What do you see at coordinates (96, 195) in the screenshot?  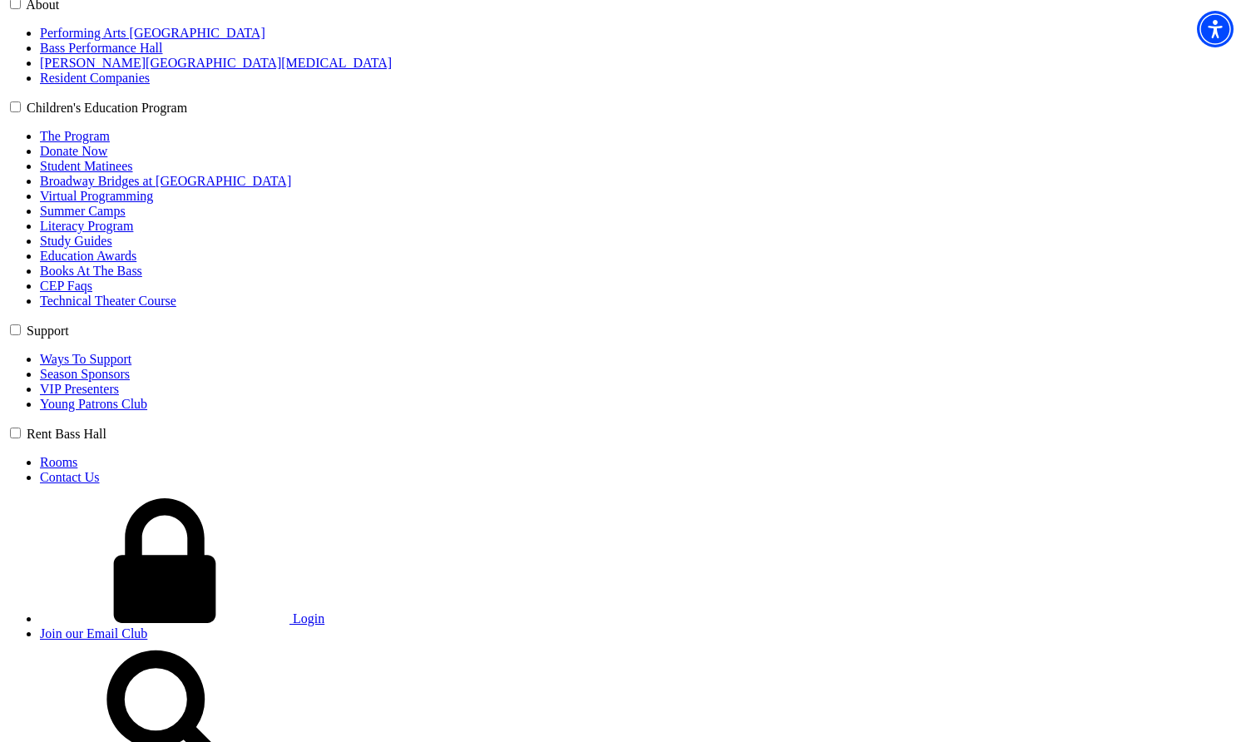 I see `a: Virtual Programming` at bounding box center [96, 195].